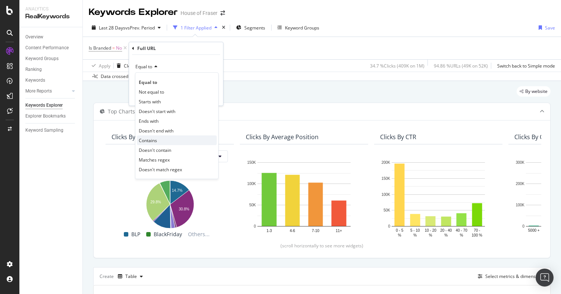 Image resolution: width=561 pixels, height=294 pixels. Describe the element at coordinates (131, 276) in the screenshot. I see `div: Table` at that location.